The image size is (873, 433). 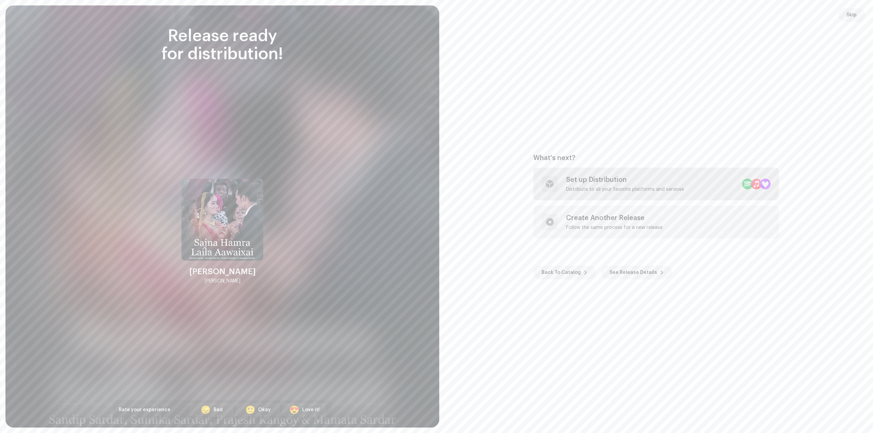 What do you see at coordinates (656, 222) in the screenshot?
I see `re-a-post-create-item: Create Another Release` at bounding box center [656, 222].